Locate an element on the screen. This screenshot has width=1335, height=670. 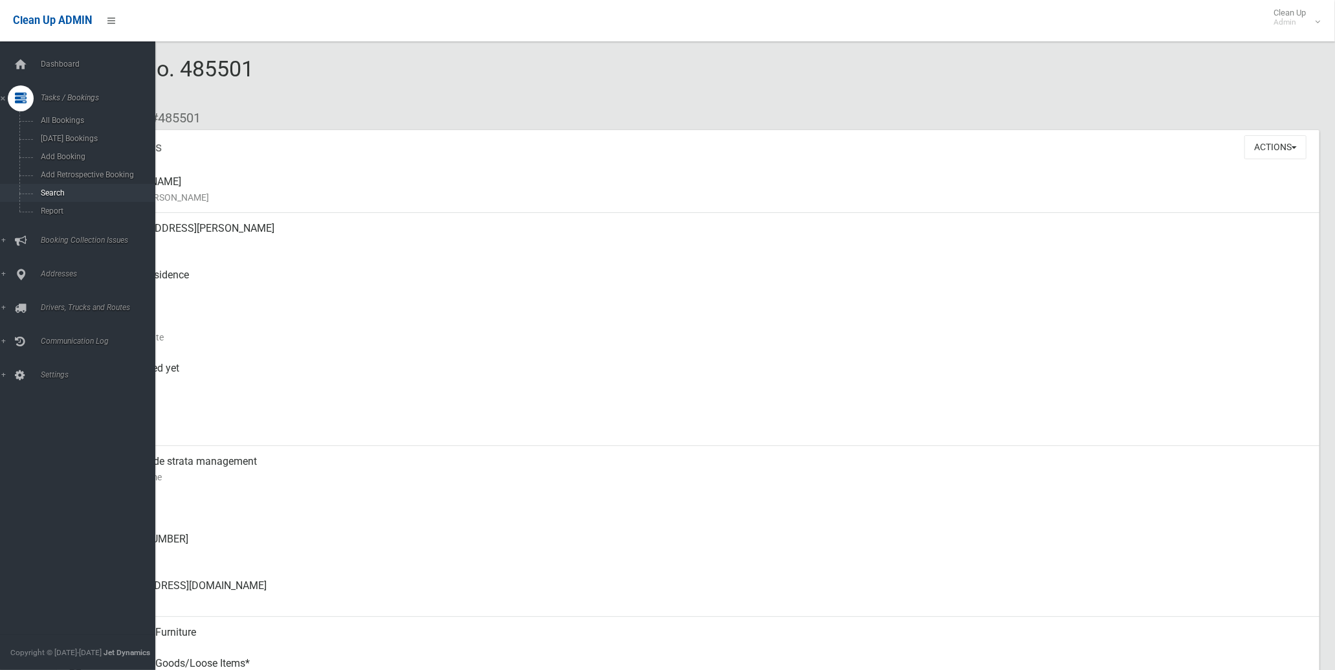
span: Search is located at coordinates (96, 193).